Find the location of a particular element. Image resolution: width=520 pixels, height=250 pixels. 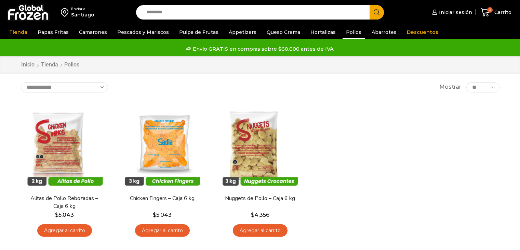

a: Appetizers is located at coordinates (242, 32).